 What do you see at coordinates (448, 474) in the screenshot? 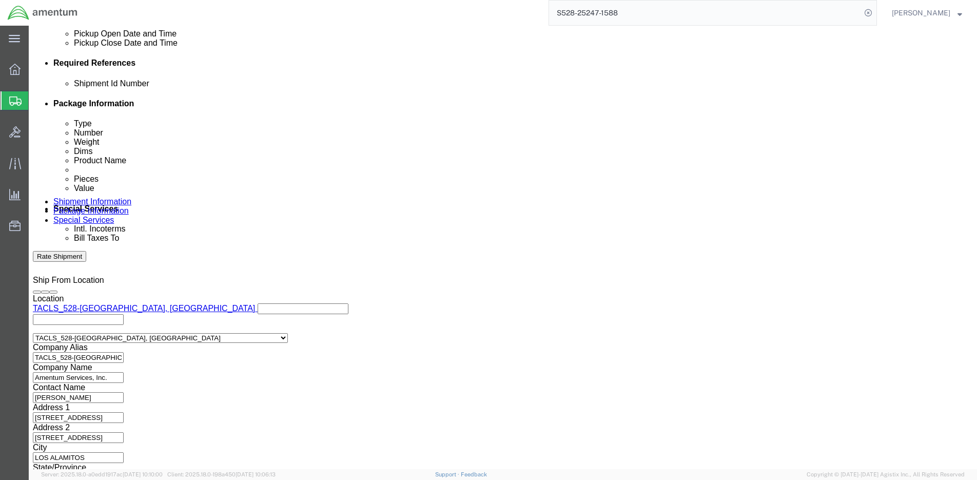
I see `a: Support` at bounding box center [448, 474].